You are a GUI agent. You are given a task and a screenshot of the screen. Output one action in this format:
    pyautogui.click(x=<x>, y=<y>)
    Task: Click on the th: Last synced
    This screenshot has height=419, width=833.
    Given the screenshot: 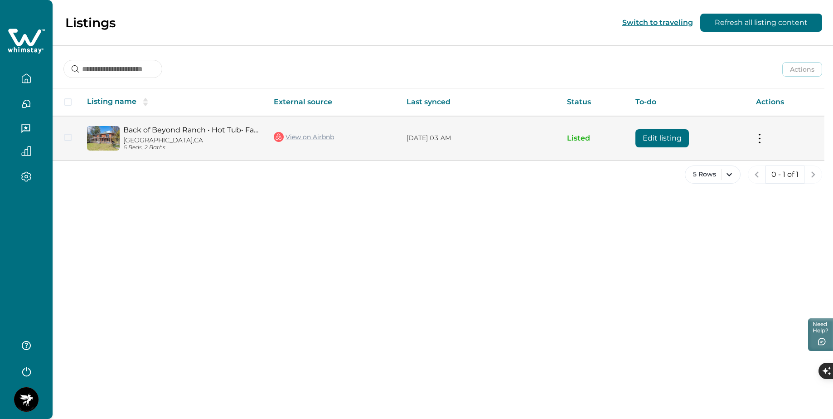 What is the action you would take?
    pyautogui.click(x=480, y=102)
    